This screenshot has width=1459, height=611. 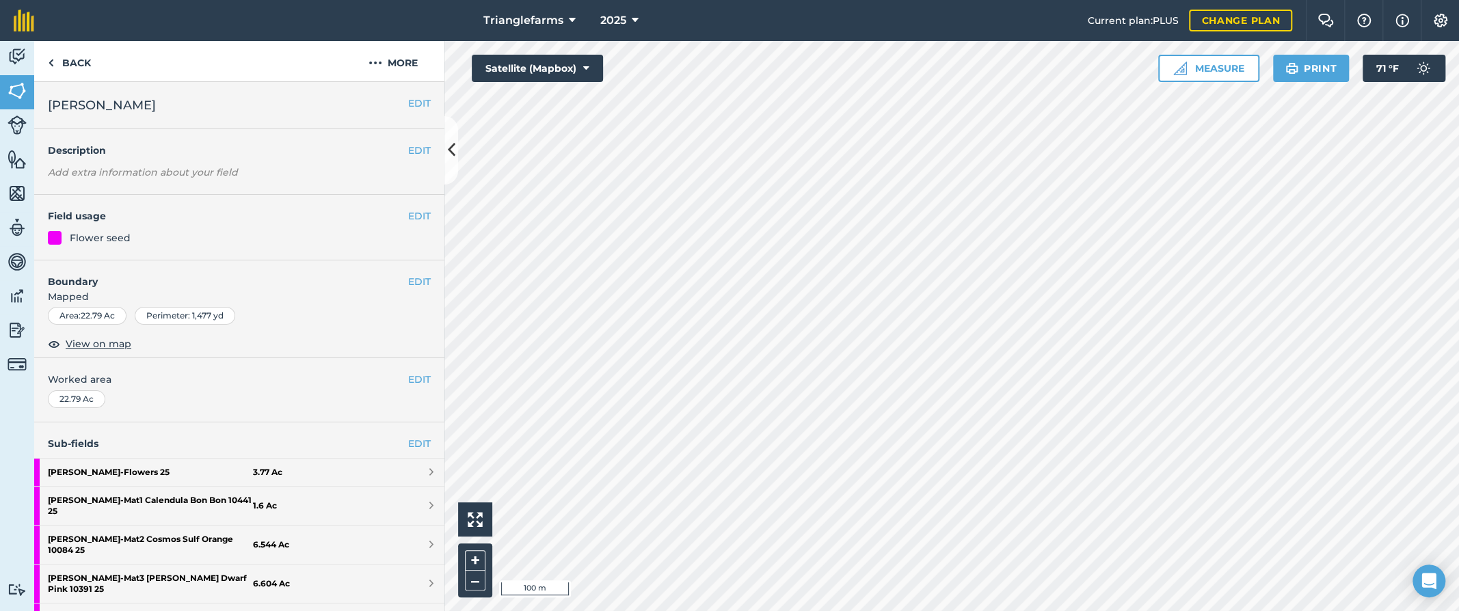 What do you see at coordinates (271, 545) in the screenshot?
I see `strong: 6.544 Ac` at bounding box center [271, 545].